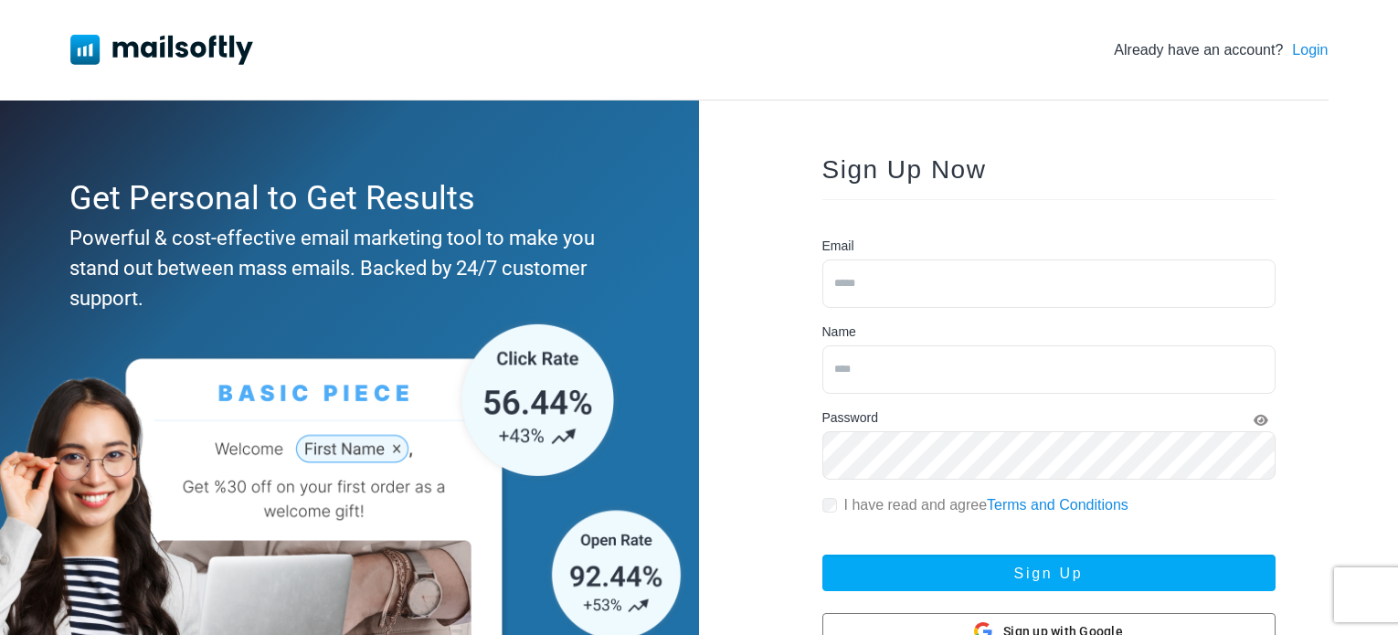 The height and width of the screenshot is (635, 1398). Describe the element at coordinates (1049, 573) in the screenshot. I see `button: Sign Up` at that location.